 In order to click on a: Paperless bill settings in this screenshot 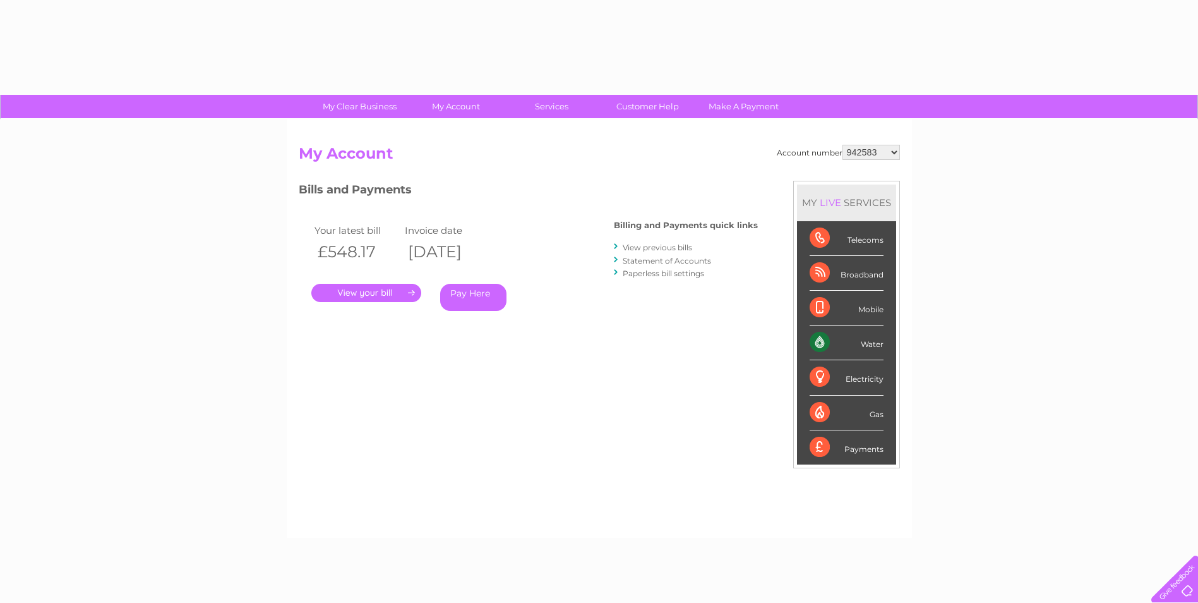, I will do `click(663, 273)`.